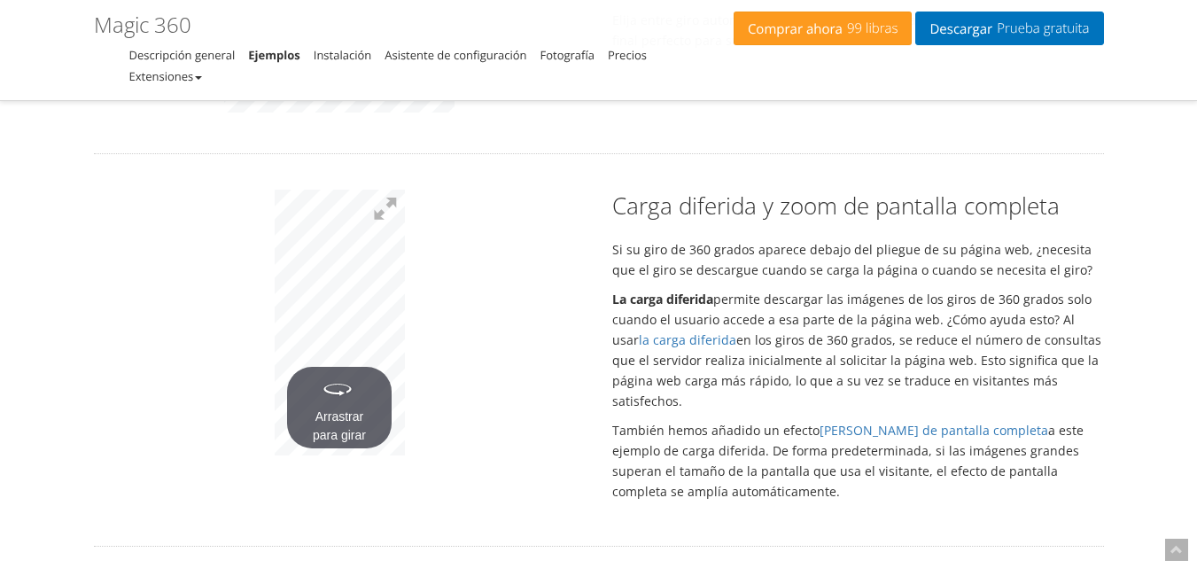 The width and height of the screenshot is (1197, 568). Describe the element at coordinates (823, 28) in the screenshot. I see `a: Comprar ahora99 libras` at that location.